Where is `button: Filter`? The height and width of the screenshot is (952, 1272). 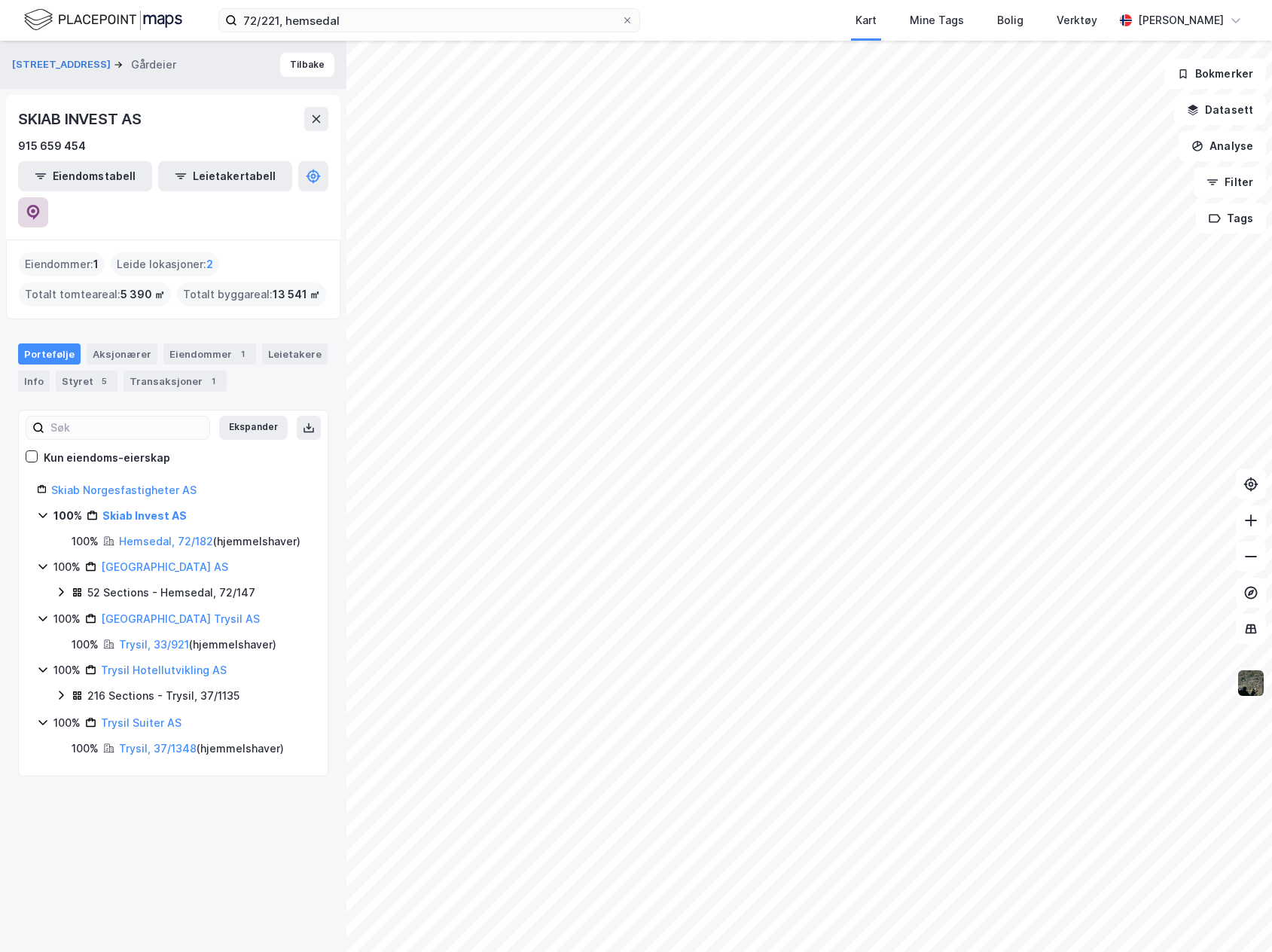
button: Filter is located at coordinates (1230, 182).